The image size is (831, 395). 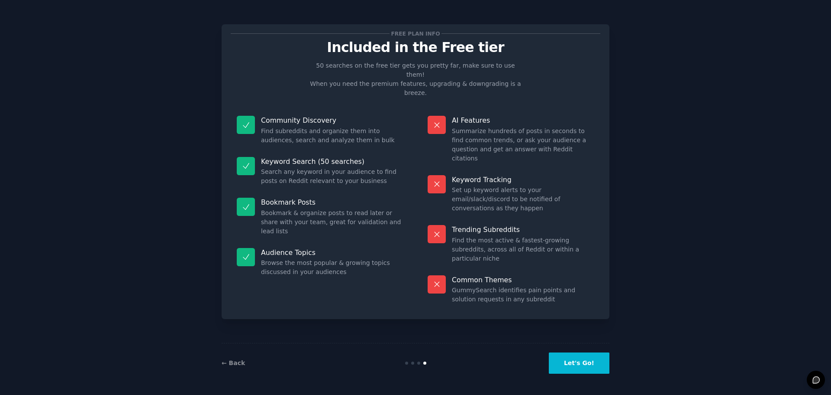 What do you see at coordinates (332, 252) in the screenshot?
I see `p: Audience Topics` at bounding box center [332, 252].